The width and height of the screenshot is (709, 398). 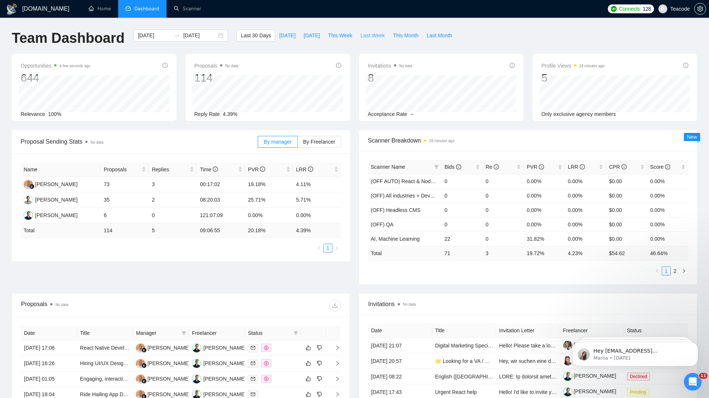 I want to click on span: Replies, so click(x=170, y=169).